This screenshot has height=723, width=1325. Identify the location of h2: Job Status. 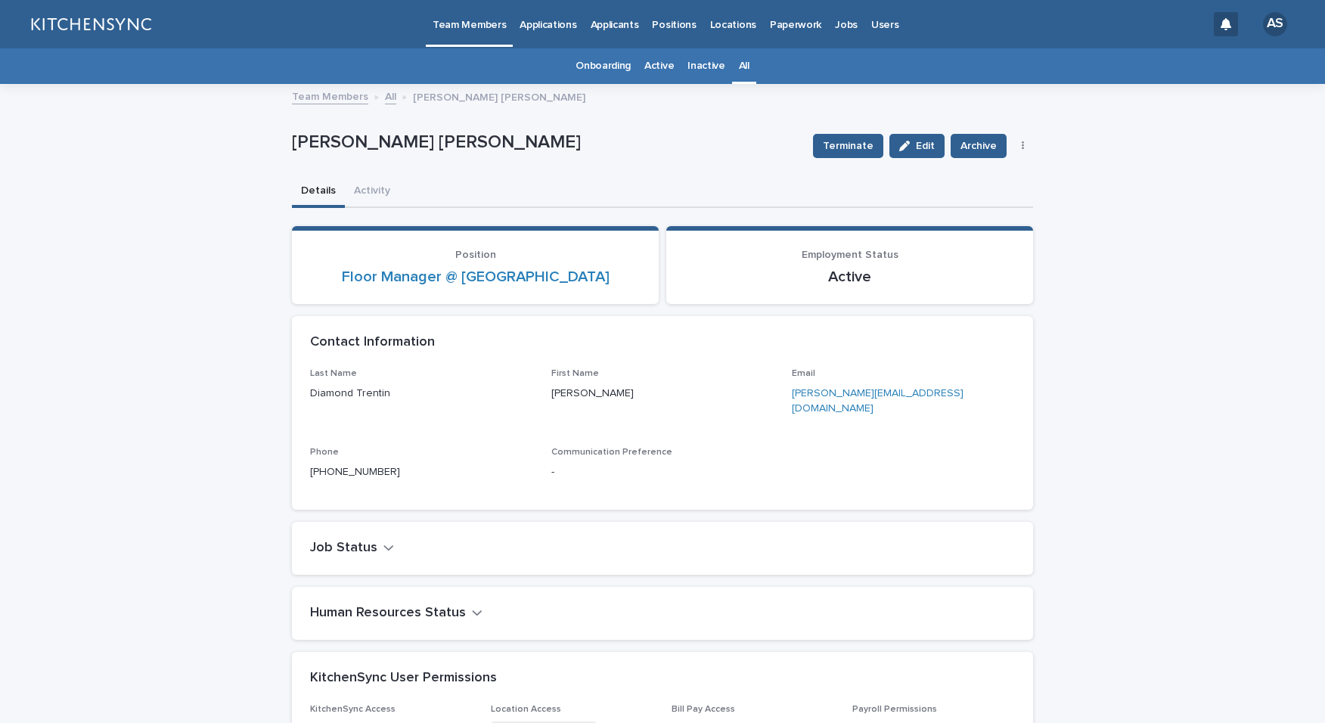
(343, 548).